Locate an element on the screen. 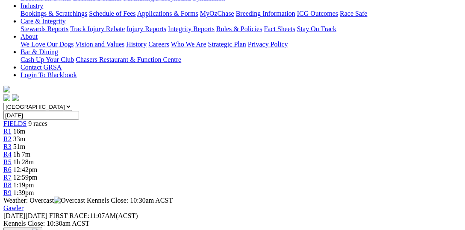 This screenshot has height=230, width=465. span: R7 is located at coordinates (7, 177).